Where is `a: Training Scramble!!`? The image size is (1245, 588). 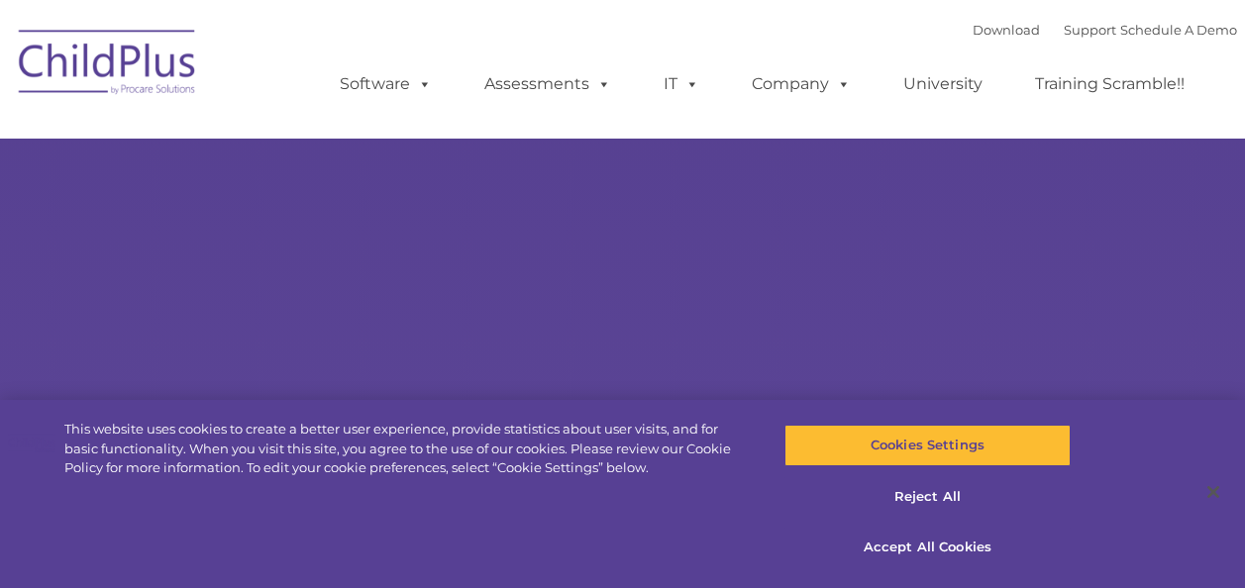
a: Training Scramble!! is located at coordinates (1109, 84).